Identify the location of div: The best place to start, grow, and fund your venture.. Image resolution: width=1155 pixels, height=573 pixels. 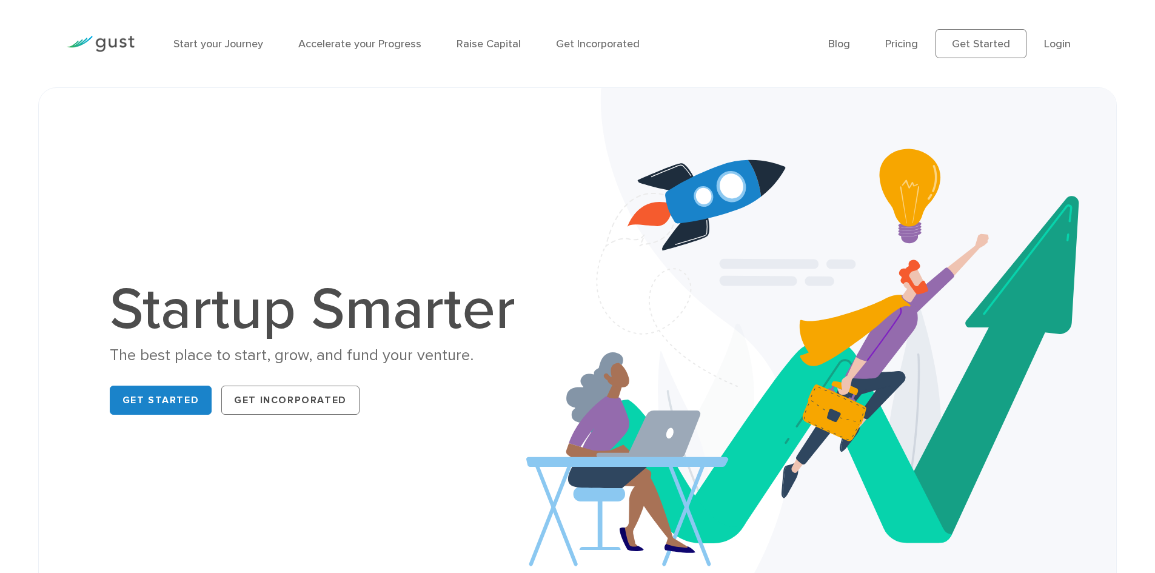
(319, 355).